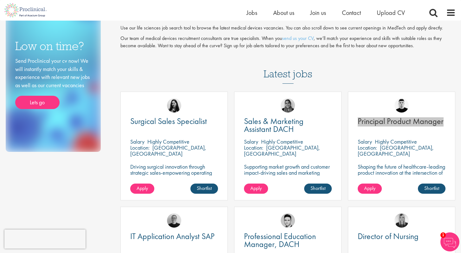 This screenshot has width=461, height=253. What do you see at coordinates (169, 121) in the screenshot?
I see `span: Surgical Sales Specialist` at bounding box center [169, 121].